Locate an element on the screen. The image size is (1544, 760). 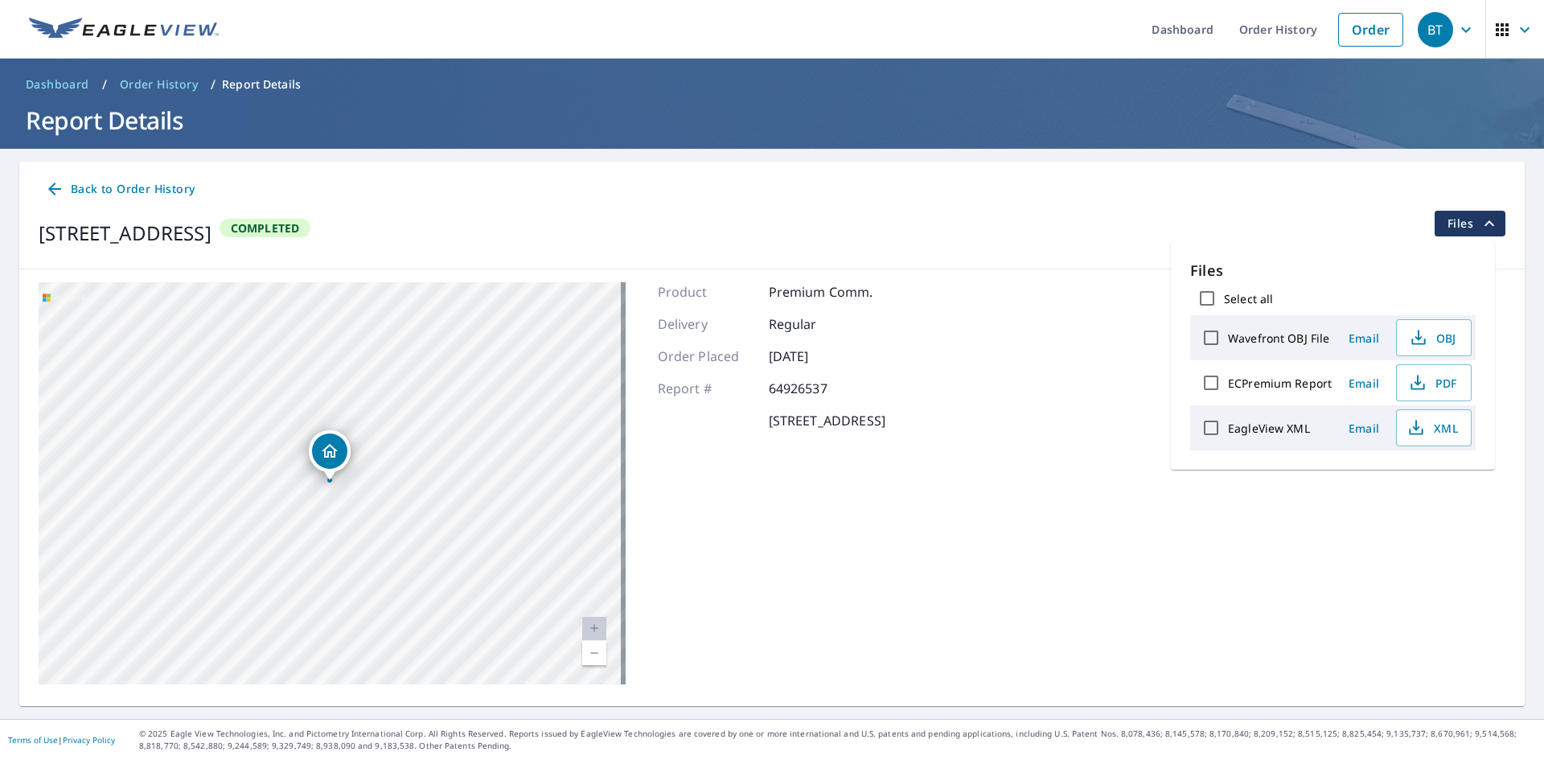
span: Dashboard is located at coordinates (57, 84).